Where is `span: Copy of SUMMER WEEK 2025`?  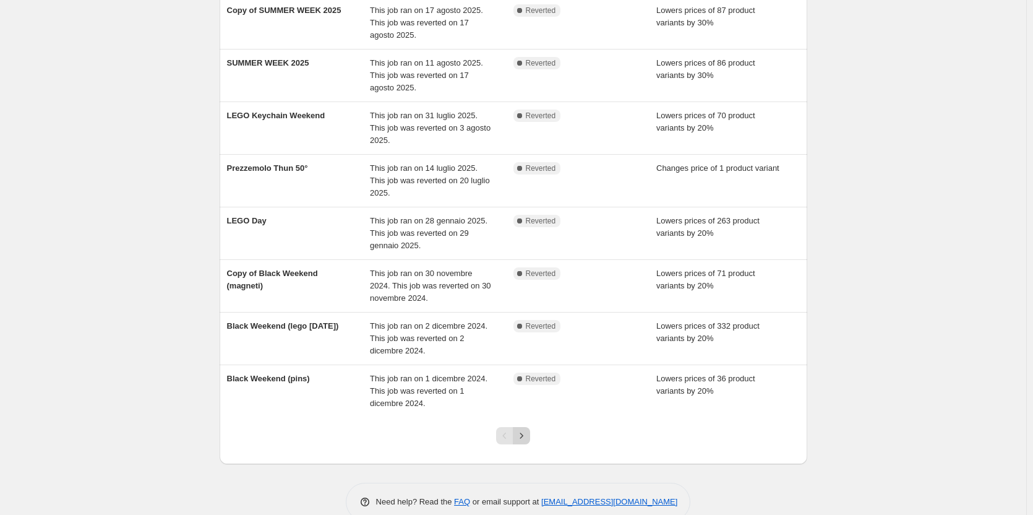
span: Copy of SUMMER WEEK 2025 is located at coordinates (284, 10).